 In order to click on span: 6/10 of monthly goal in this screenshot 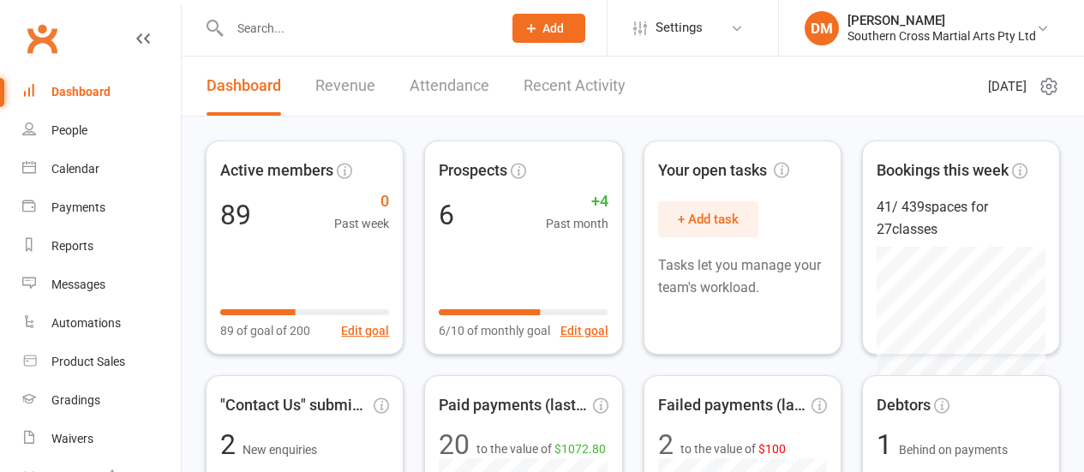, I will do `click(494, 331)`.